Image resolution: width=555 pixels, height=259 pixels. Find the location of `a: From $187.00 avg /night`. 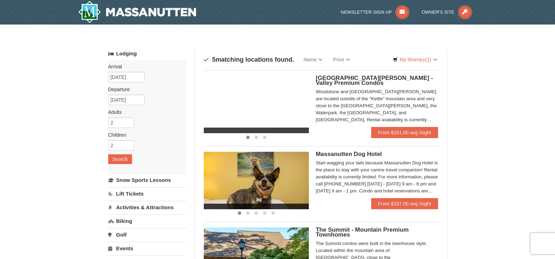

a: From $187.00 avg /night is located at coordinates (405, 204).